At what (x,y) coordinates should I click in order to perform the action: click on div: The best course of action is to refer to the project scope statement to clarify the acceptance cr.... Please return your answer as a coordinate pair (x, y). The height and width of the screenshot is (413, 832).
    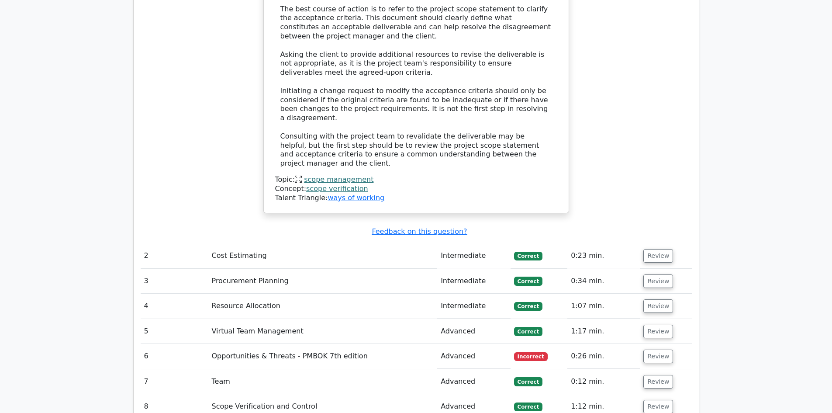
    Looking at the image, I should click on (416, 86).